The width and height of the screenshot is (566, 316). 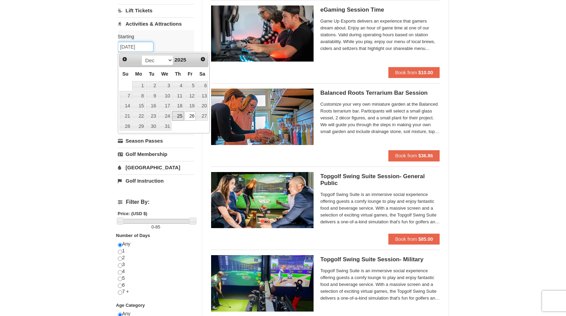 What do you see at coordinates (156, 10) in the screenshot?
I see `a: Lift Tickets` at bounding box center [156, 10].